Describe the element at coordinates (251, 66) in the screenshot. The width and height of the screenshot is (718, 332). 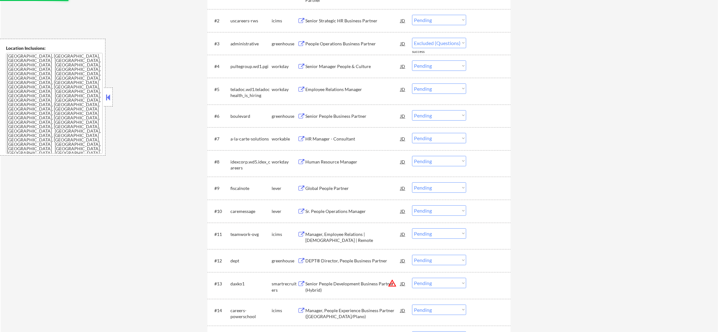
I see `div: pultegroup.wd1.pgi` at that location.